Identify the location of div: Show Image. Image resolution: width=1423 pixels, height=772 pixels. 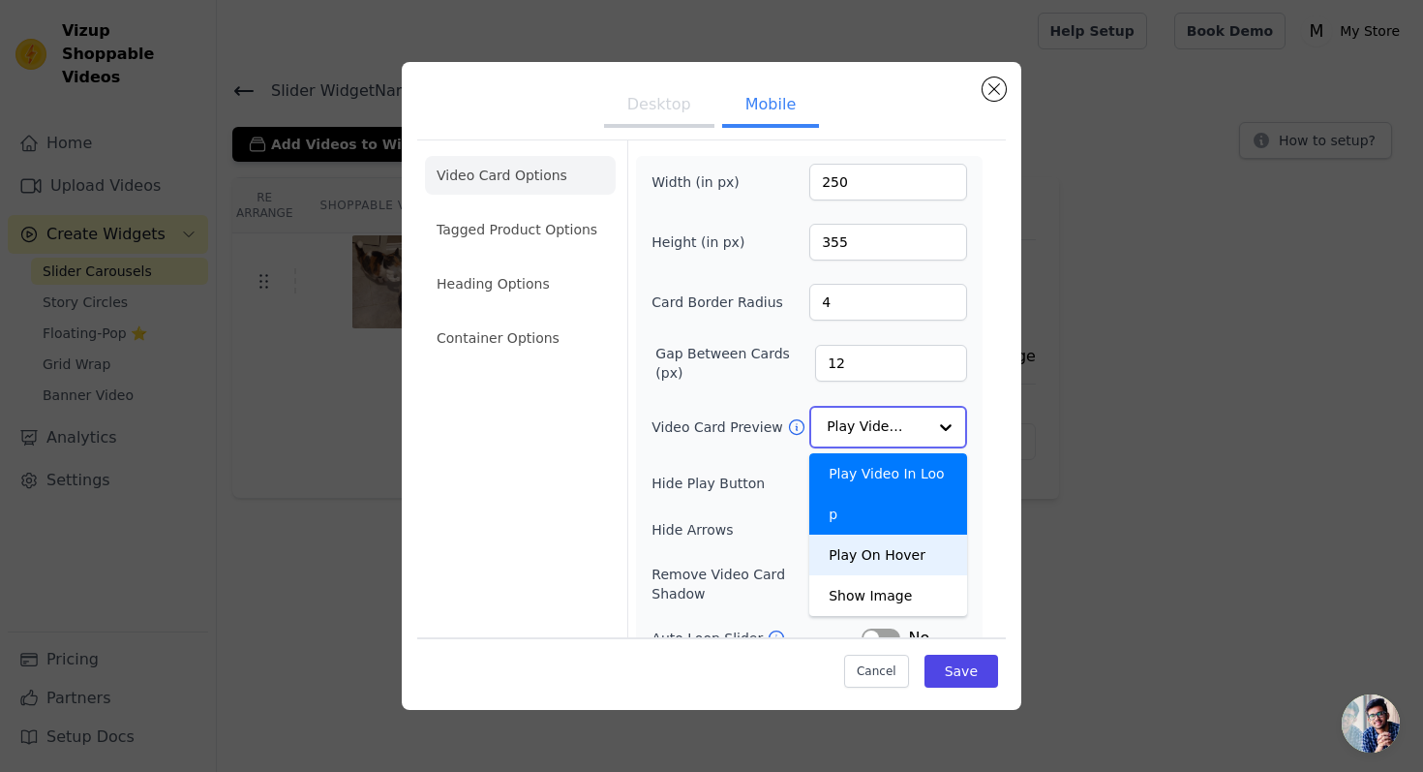
(888, 596).